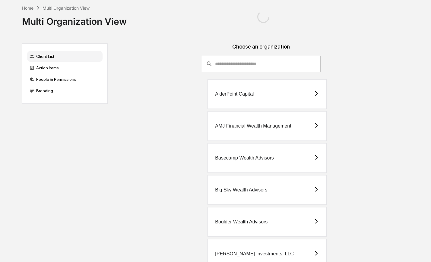 Image resolution: width=431 pixels, height=262 pixels. Describe the element at coordinates (65, 56) in the screenshot. I see `div: Client List` at that location.